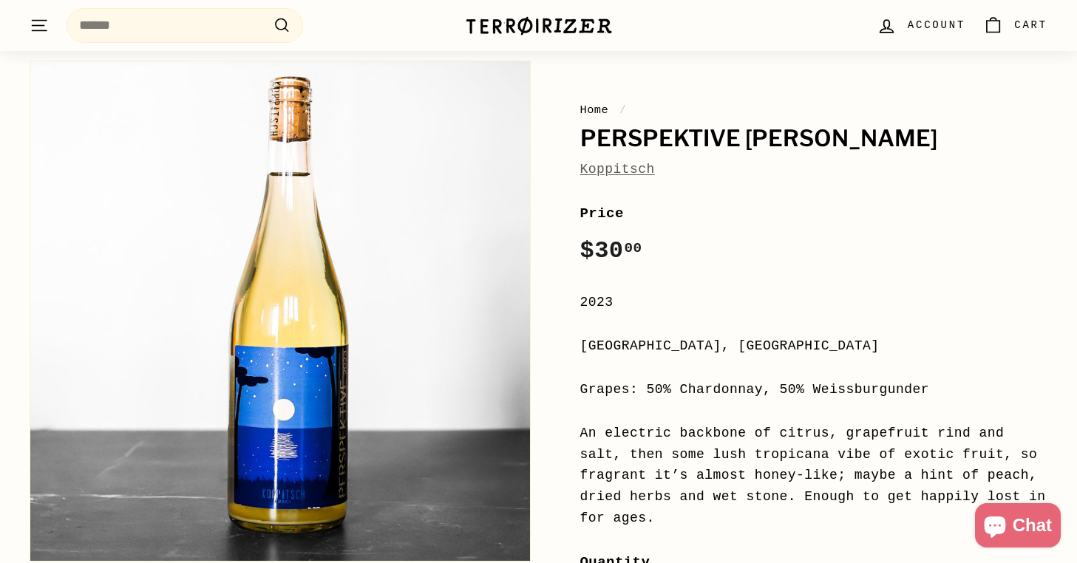  Describe the element at coordinates (611, 251) in the screenshot. I see `span: $30` at that location.